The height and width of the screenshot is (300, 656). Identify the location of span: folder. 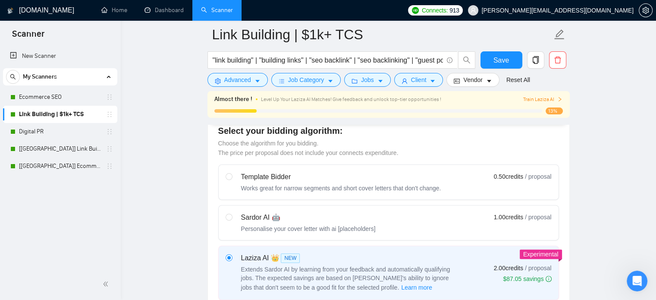
(355, 81).